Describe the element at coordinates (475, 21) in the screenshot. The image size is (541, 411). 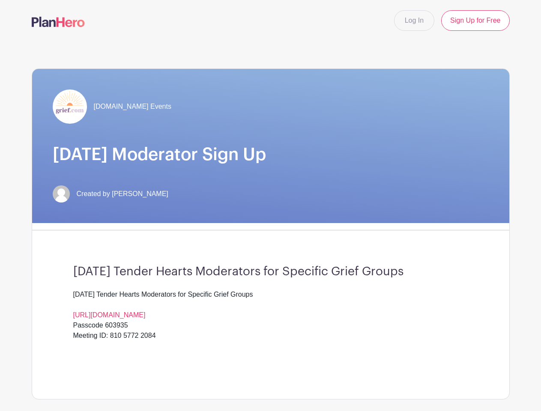
I see `a: Sign Up for Free` at that location.